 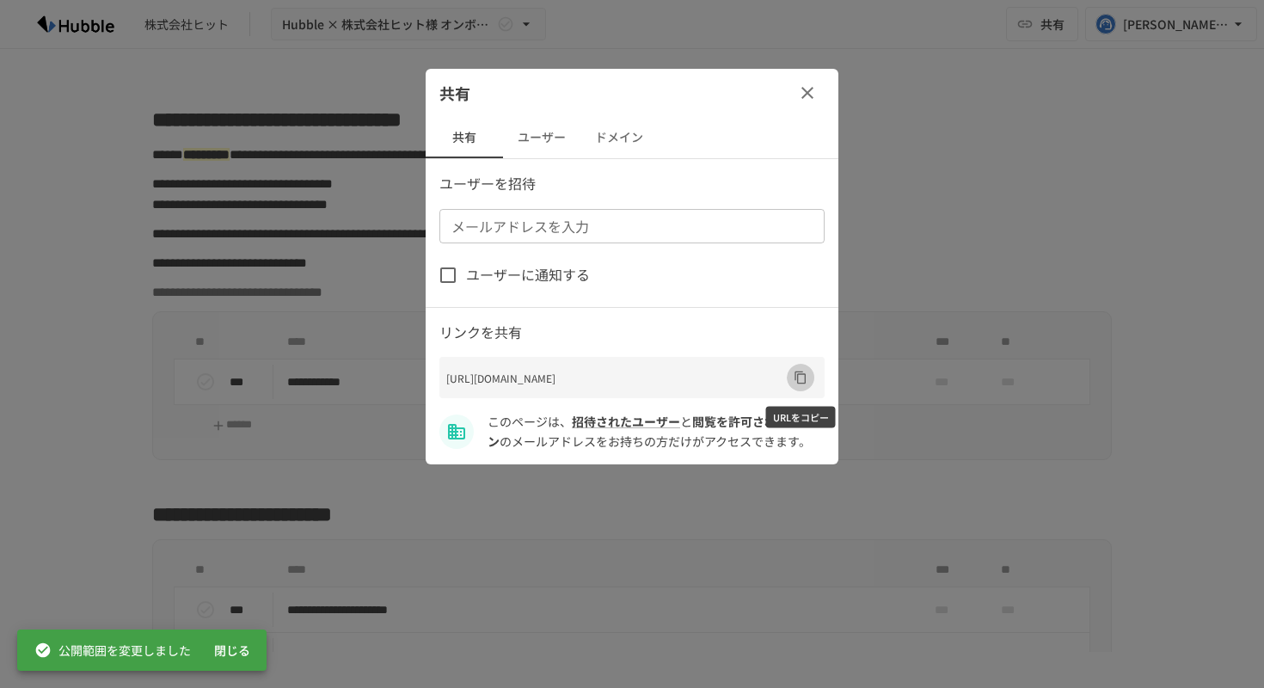 What do you see at coordinates (232, 650) in the screenshot?
I see `button: 閉じる` at bounding box center [232, 650].